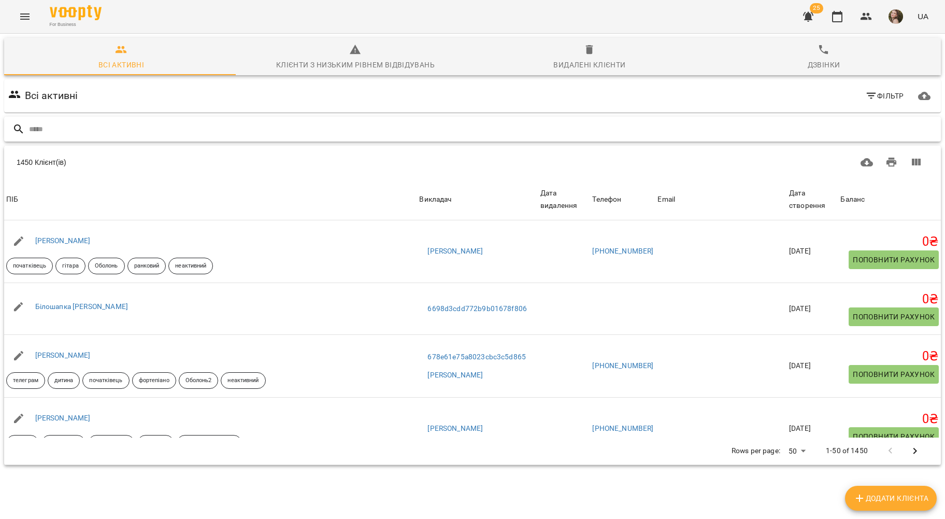 Image resolution: width=945 pixels, height=519 pixels. Describe the element at coordinates (355, 65) in the screenshot. I see `div: Клієнти з низьким рівнем відвідувань` at that location.